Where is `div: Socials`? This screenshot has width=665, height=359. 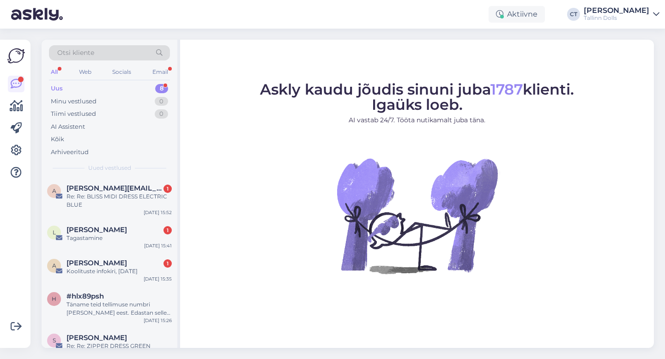
div: Socials is located at coordinates (121, 72).